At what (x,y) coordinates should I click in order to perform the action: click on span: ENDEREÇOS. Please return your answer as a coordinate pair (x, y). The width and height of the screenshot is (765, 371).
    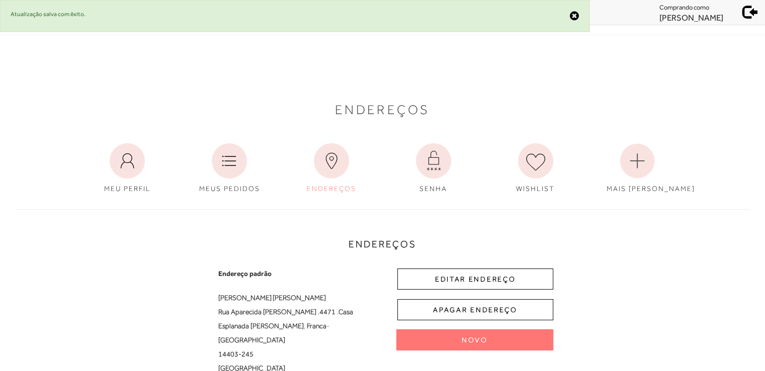
    Looking at the image, I should click on (331, 189).